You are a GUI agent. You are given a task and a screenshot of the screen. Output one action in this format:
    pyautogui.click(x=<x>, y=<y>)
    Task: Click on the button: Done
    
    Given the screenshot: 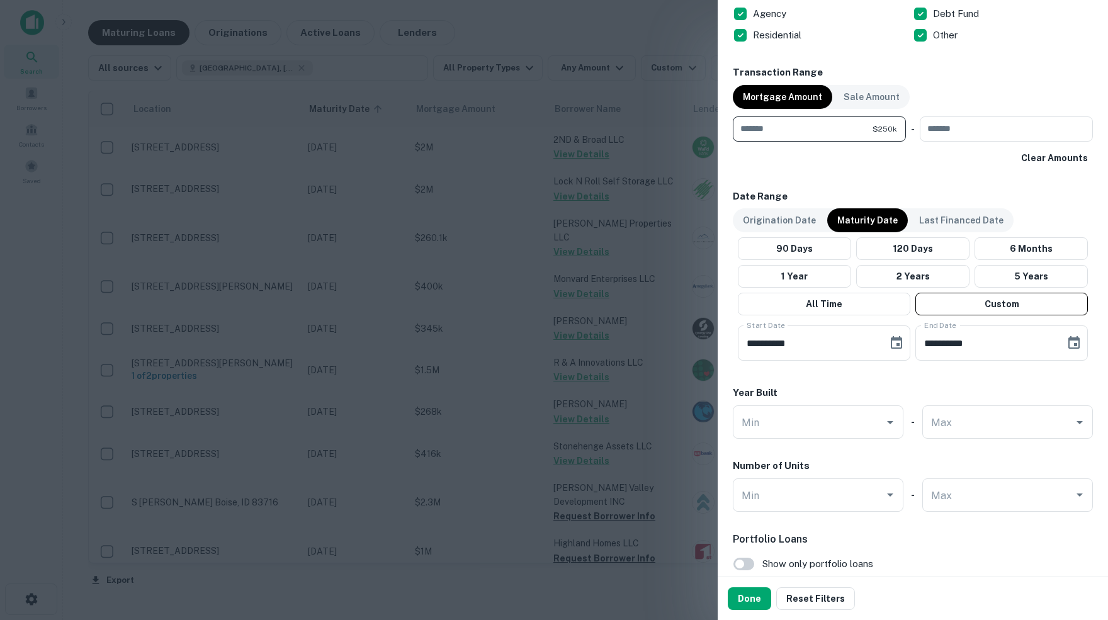 What is the action you would take?
    pyautogui.click(x=749, y=598)
    